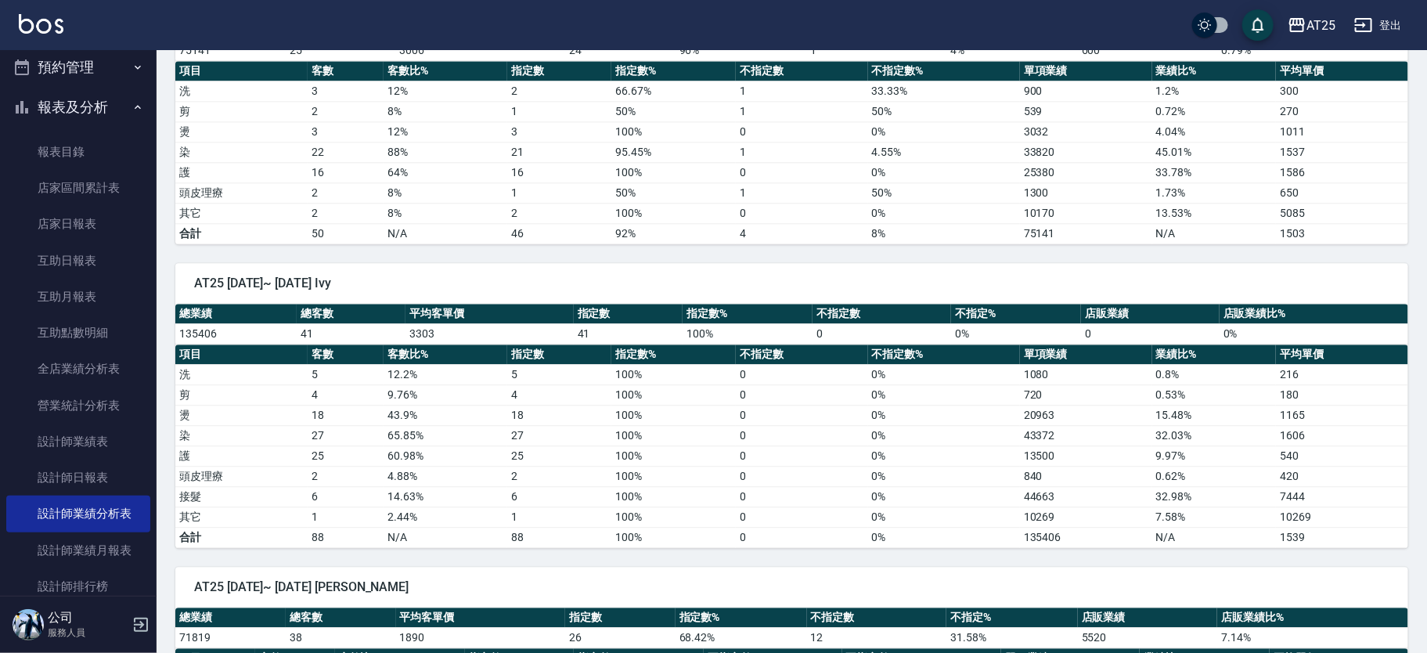 The height and width of the screenshot is (653, 1427). Describe the element at coordinates (1342, 395) in the screenshot. I see `td: 180` at that location.